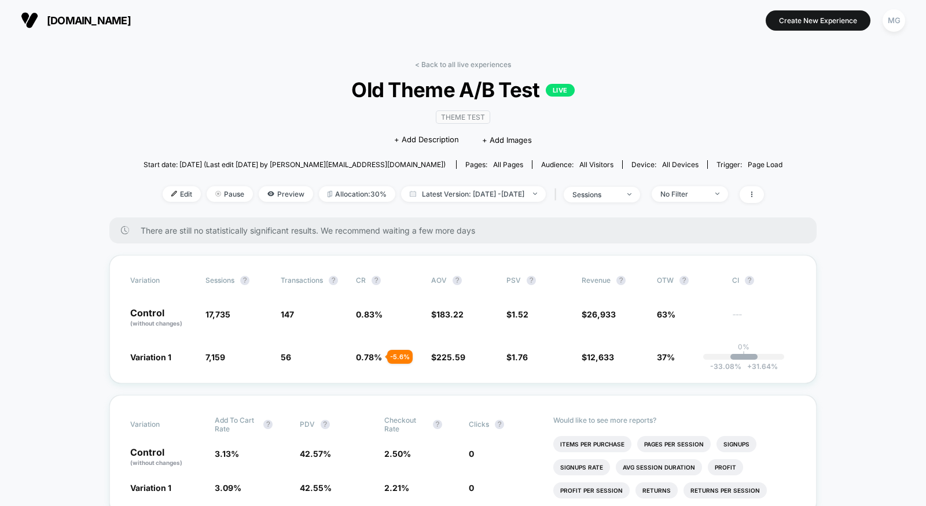 The height and width of the screenshot is (506, 926). Describe the element at coordinates (658, 467) in the screenshot. I see `li: Avg Session Duration` at that location.